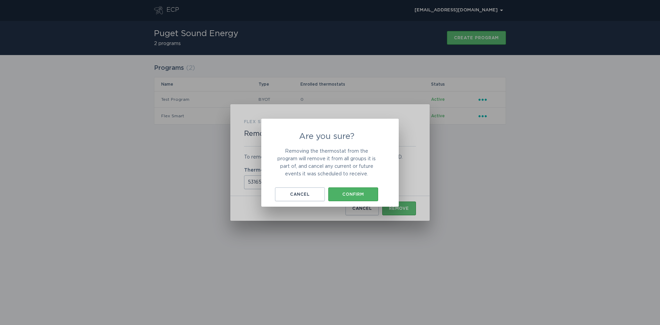 This screenshot has width=660, height=325. Describe the element at coordinates (353, 194) in the screenshot. I see `button: Confirm` at that location.